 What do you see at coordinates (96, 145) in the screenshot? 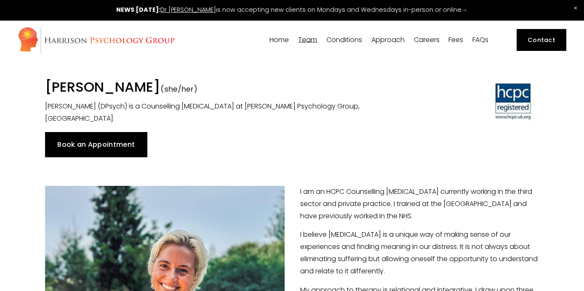
I see `a: Book an Appointment` at bounding box center [96, 145].